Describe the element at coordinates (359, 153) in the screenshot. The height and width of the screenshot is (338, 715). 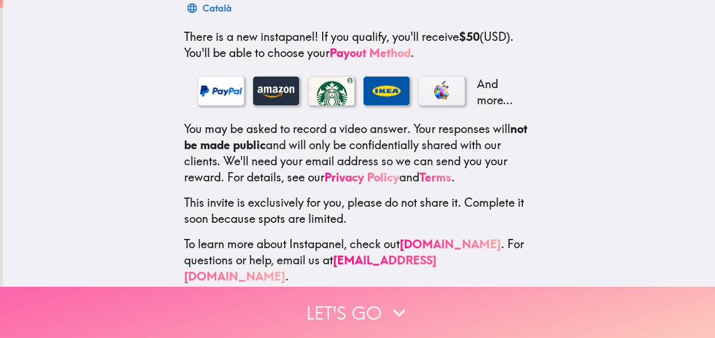
I see `p: You may be asked to record a video answer. Your responses will and will only be confidentially sh...` at that location.